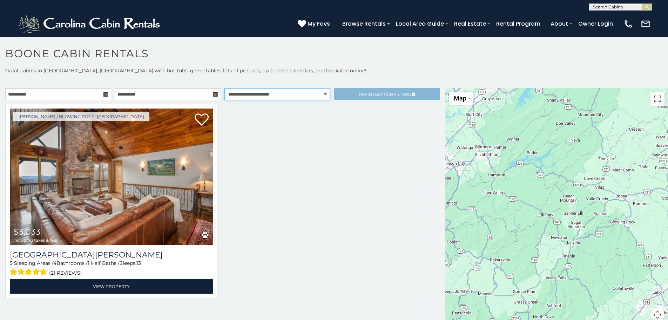 The image size is (668, 320). Describe the element at coordinates (387, 94) in the screenshot. I see `a: RefineSearchFilters` at that location.